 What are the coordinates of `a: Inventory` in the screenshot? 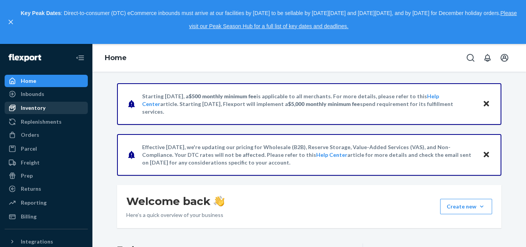 It's located at (46, 108).